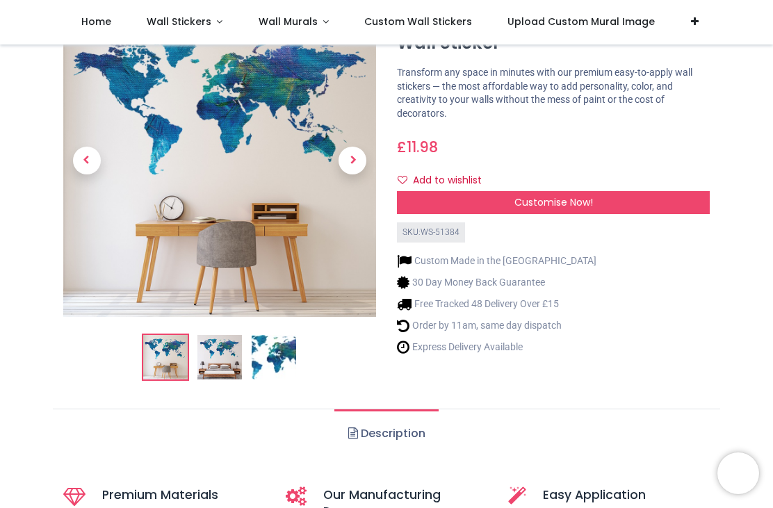  Describe the element at coordinates (402, 180) in the screenshot. I see `i: Add to wishlist` at that location.